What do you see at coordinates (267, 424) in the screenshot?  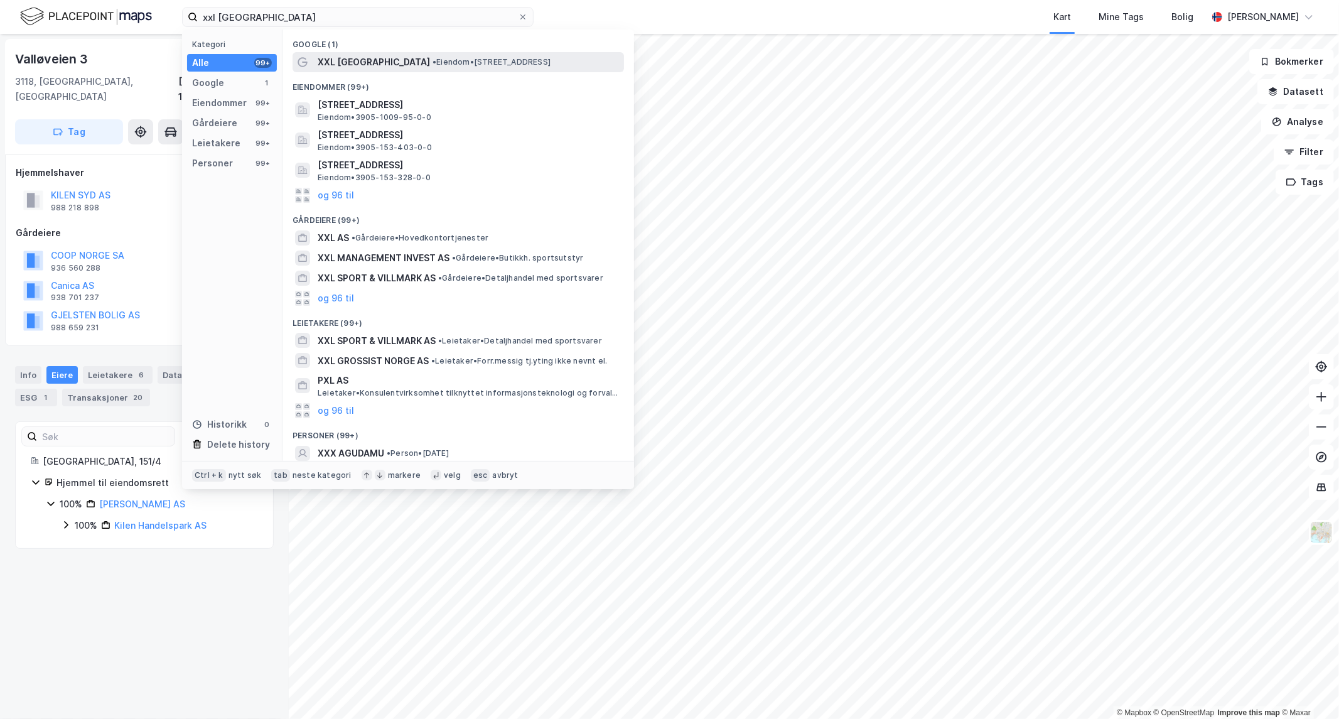 I see `div: 0` at bounding box center [267, 424].